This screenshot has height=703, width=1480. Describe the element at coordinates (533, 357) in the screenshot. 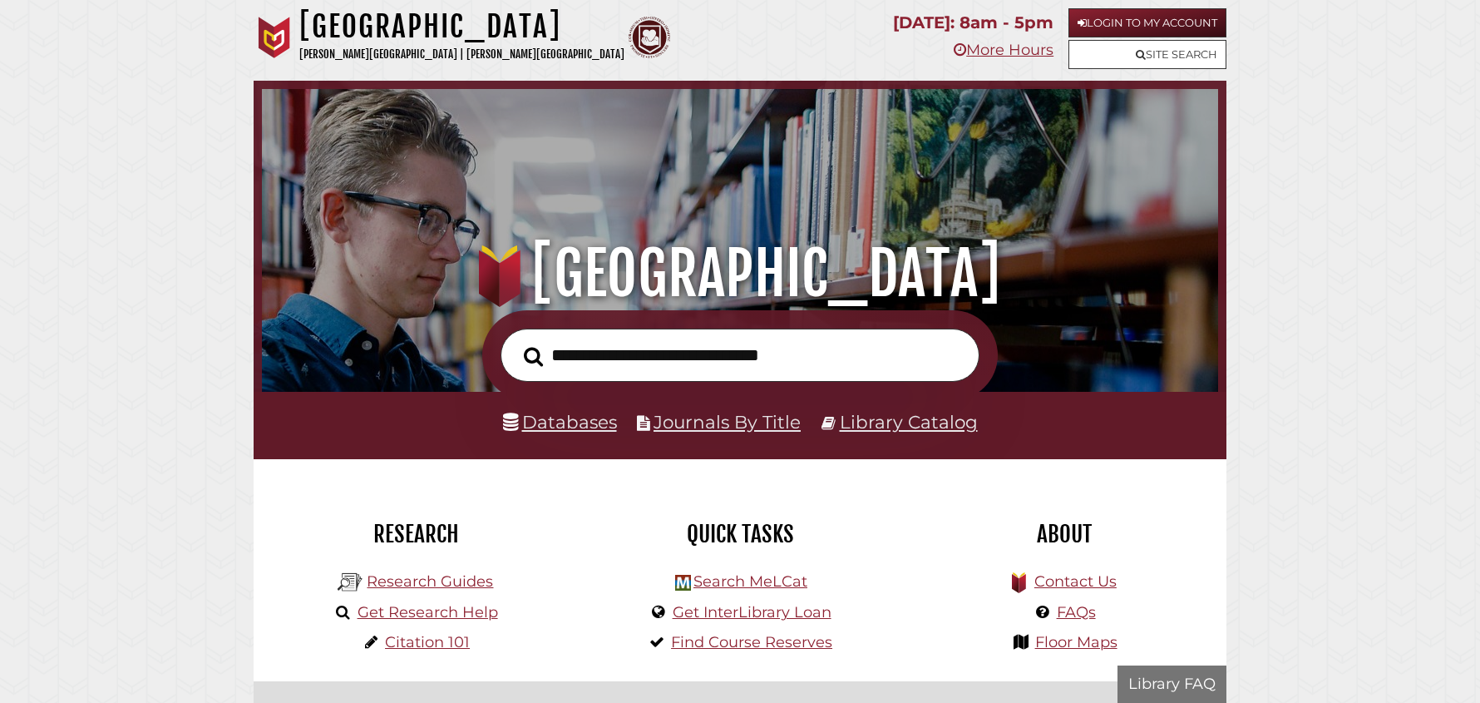

I see `button: Search` at that location.